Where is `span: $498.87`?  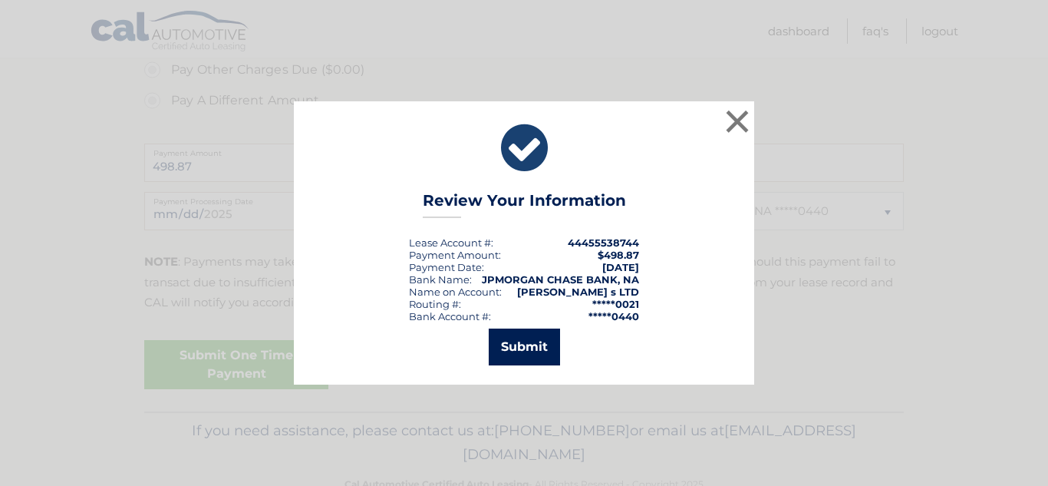 span: $498.87 is located at coordinates (618, 255).